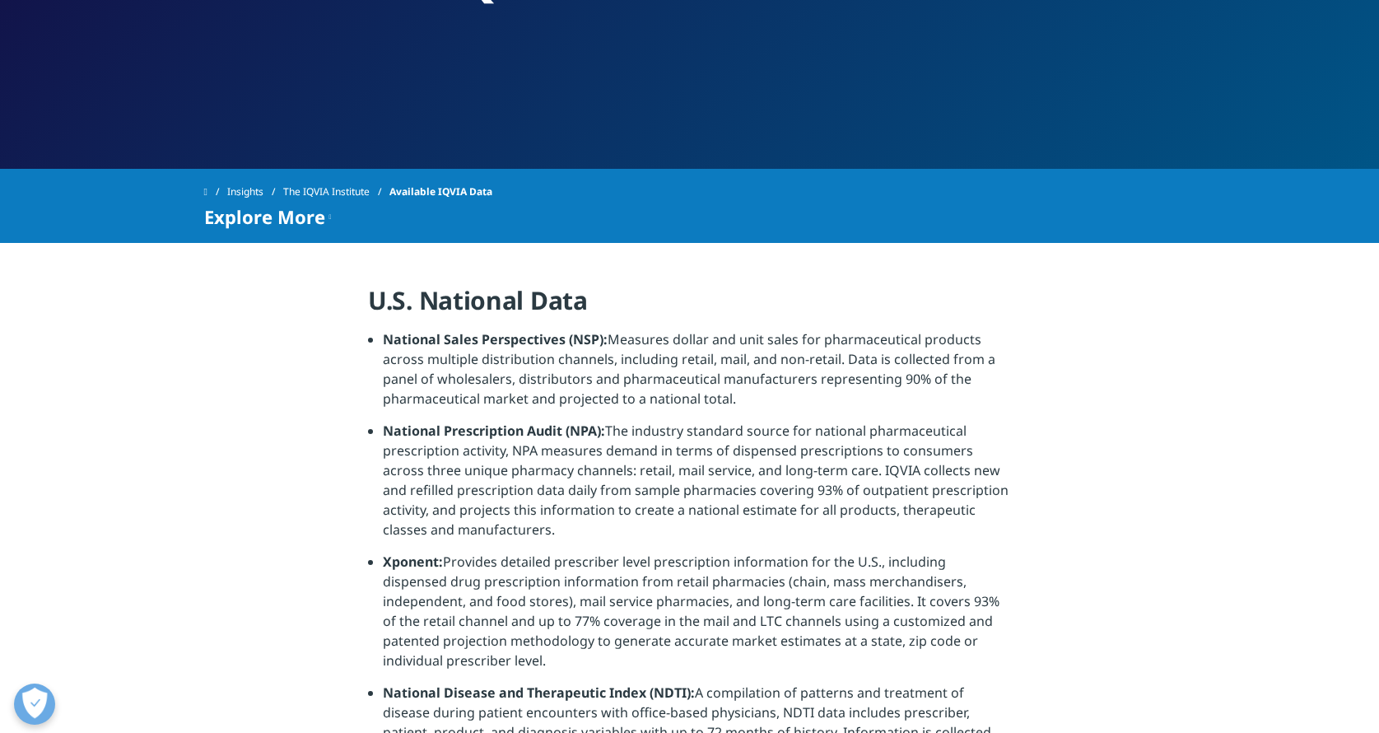  Describe the element at coordinates (440, 192) in the screenshot. I see `span: Available IQVIA Data` at that location.